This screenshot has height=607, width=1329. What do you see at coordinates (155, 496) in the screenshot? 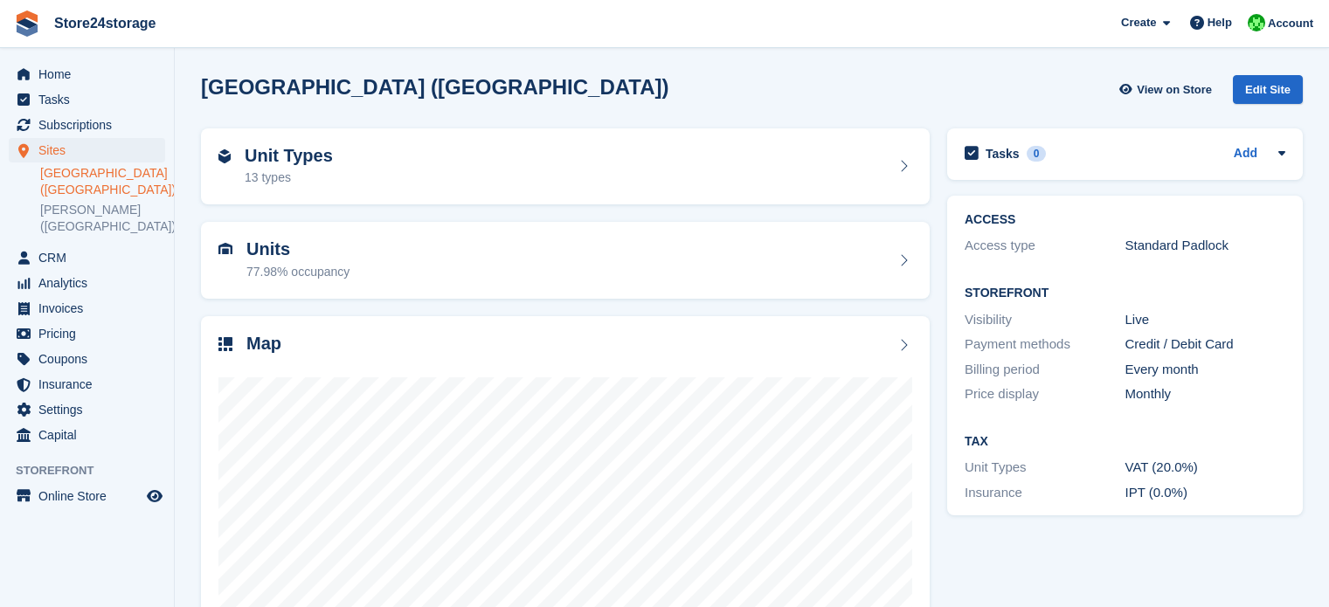
I see `a: Preview store` at bounding box center [155, 496].